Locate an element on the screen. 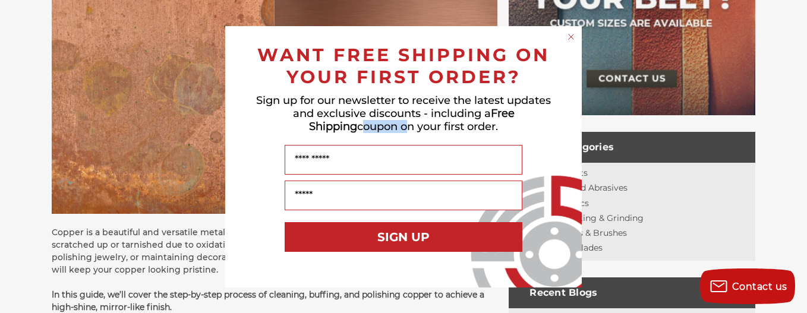 This screenshot has height=313, width=807. button: SIGN UP is located at coordinates (404, 237).